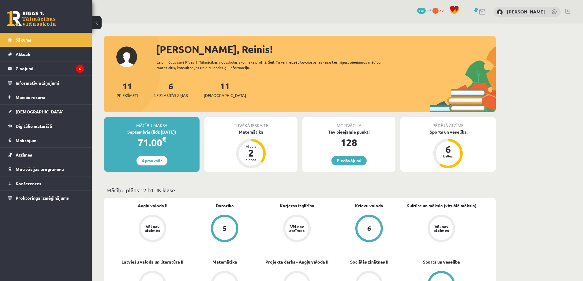 The height and width of the screenshot is (281, 583). Describe the element at coordinates (50, 69) in the screenshot. I see `legend: Ziņojumi` at that location.